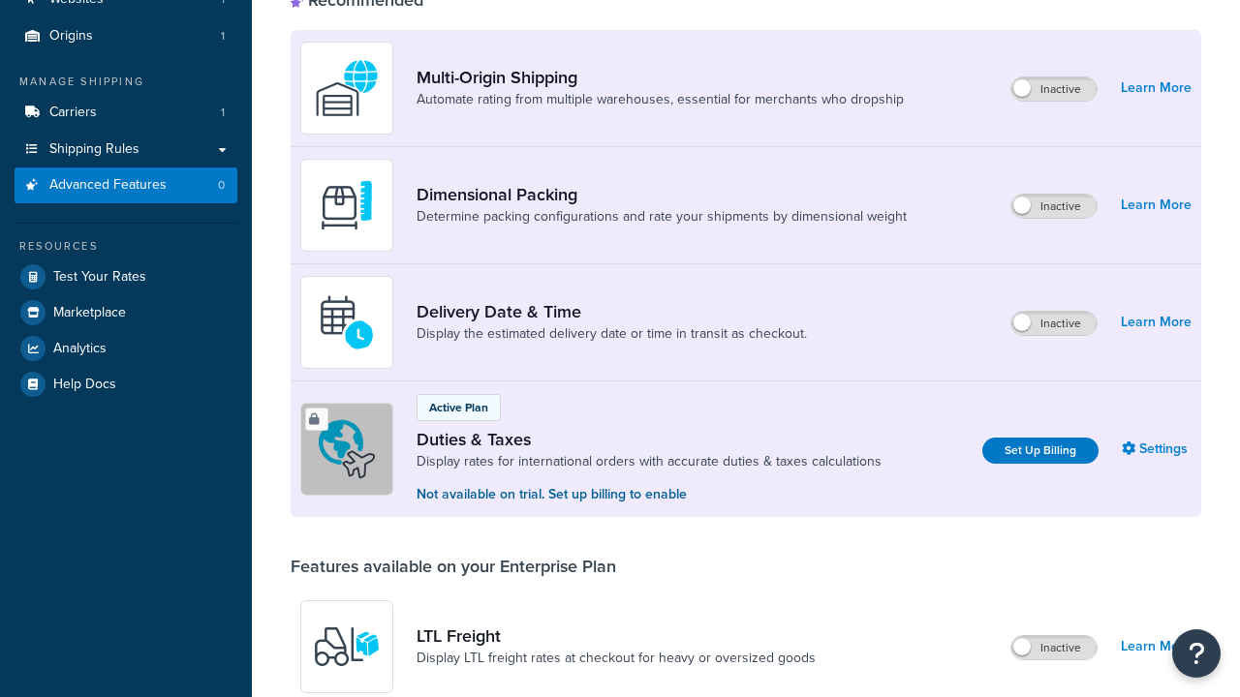 This screenshot has width=1240, height=697. Describe the element at coordinates (221, 185) in the screenshot. I see `span: 0` at that location.